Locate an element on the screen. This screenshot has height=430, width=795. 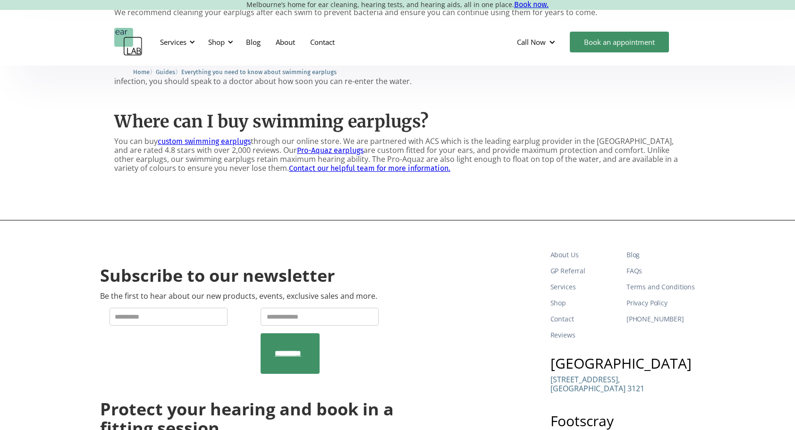
a: FAQs is located at coordinates (661, 271).